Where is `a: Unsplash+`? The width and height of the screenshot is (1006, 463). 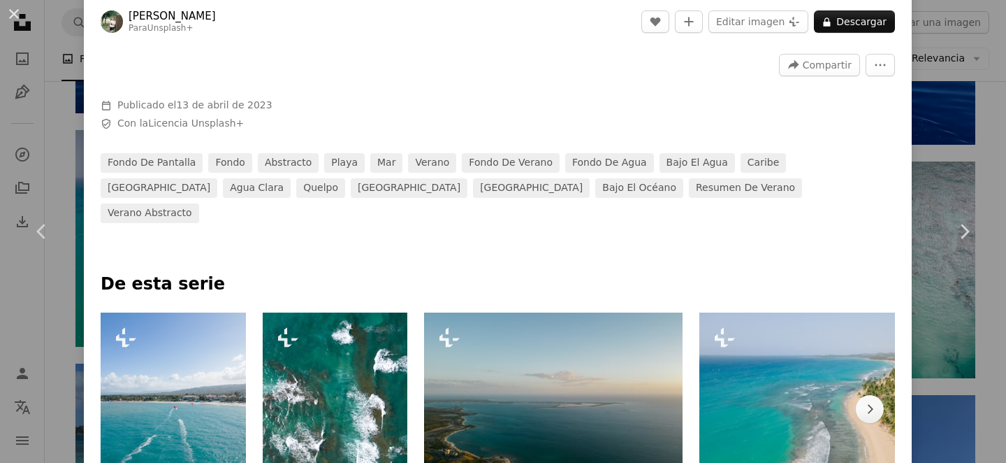 a: Unsplash+ is located at coordinates (170, 28).